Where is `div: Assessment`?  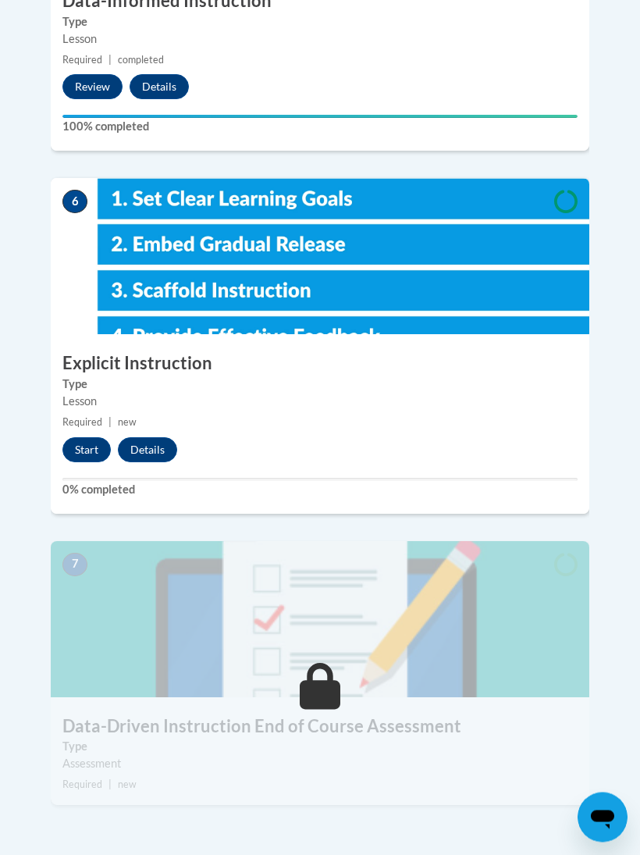
div: Assessment is located at coordinates (320, 764).